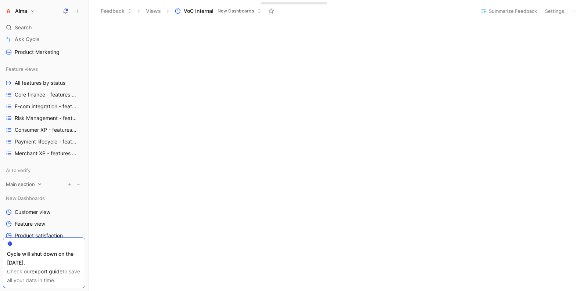 The height and width of the screenshot is (291, 588). What do you see at coordinates (153, 11) in the screenshot?
I see `button: Views` at bounding box center [153, 11].